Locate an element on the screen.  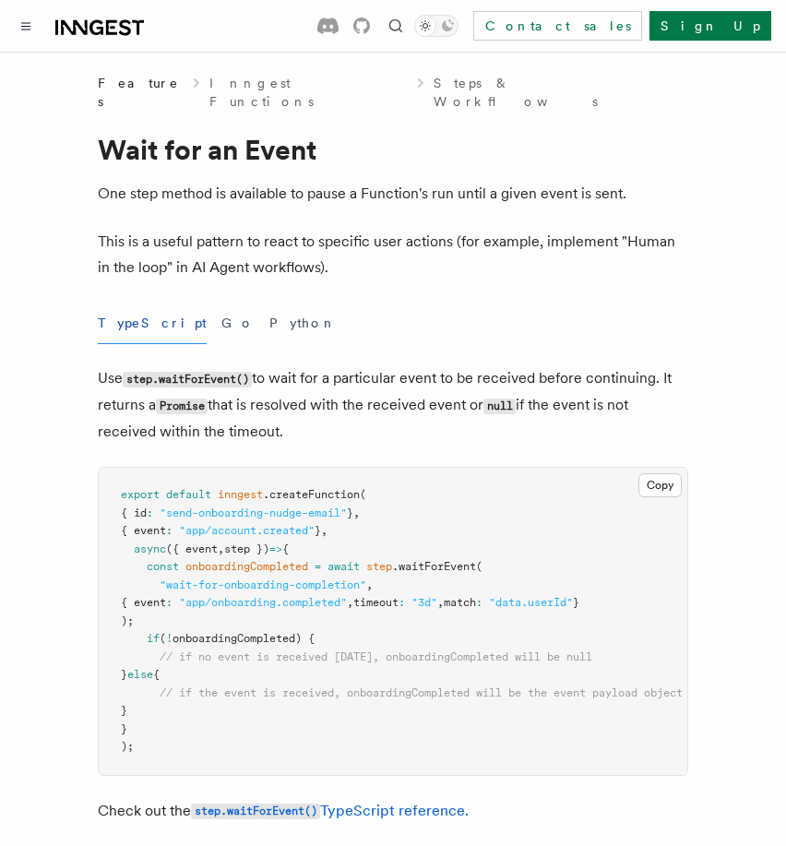
span: const is located at coordinates (162, 566).